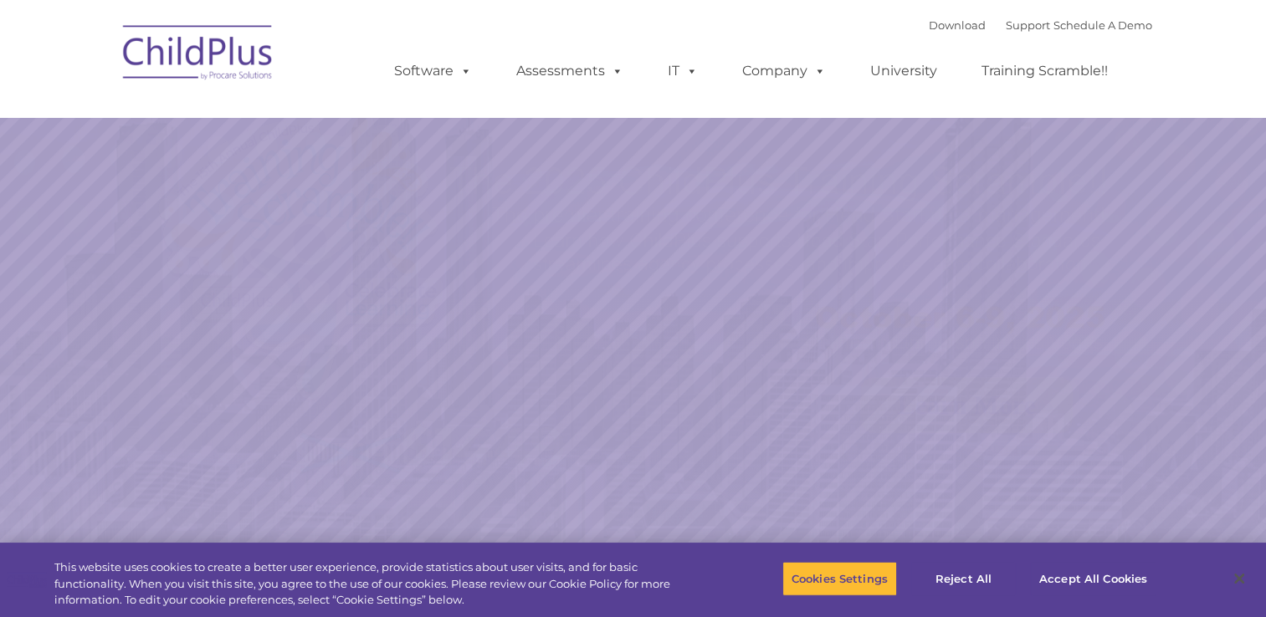  What do you see at coordinates (957, 25) in the screenshot?
I see `a: Download` at bounding box center [957, 25].